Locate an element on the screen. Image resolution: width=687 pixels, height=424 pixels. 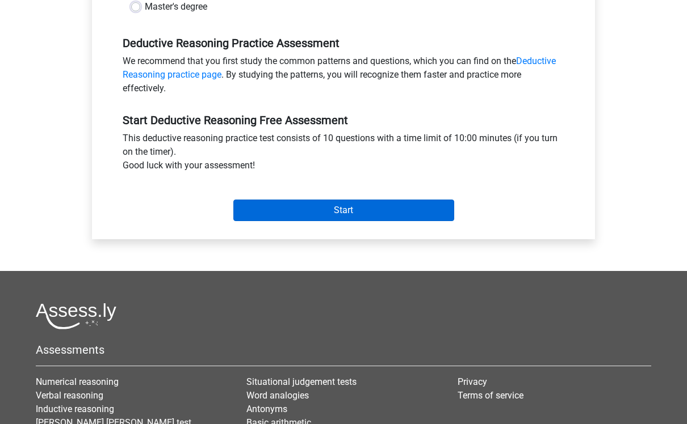
a: Antonyms is located at coordinates (267, 409).